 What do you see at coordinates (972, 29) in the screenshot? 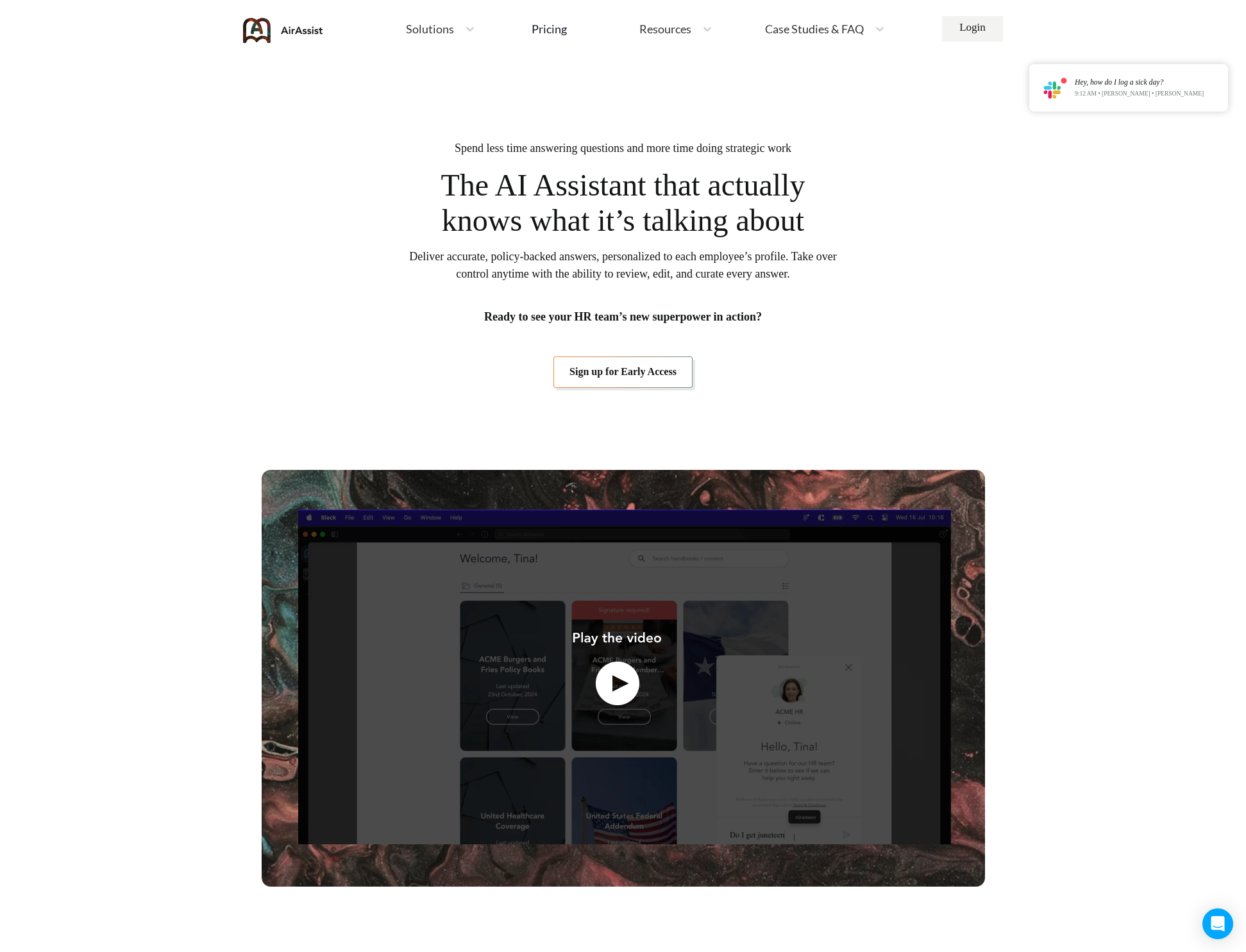
I see `a: Login` at bounding box center [972, 29].